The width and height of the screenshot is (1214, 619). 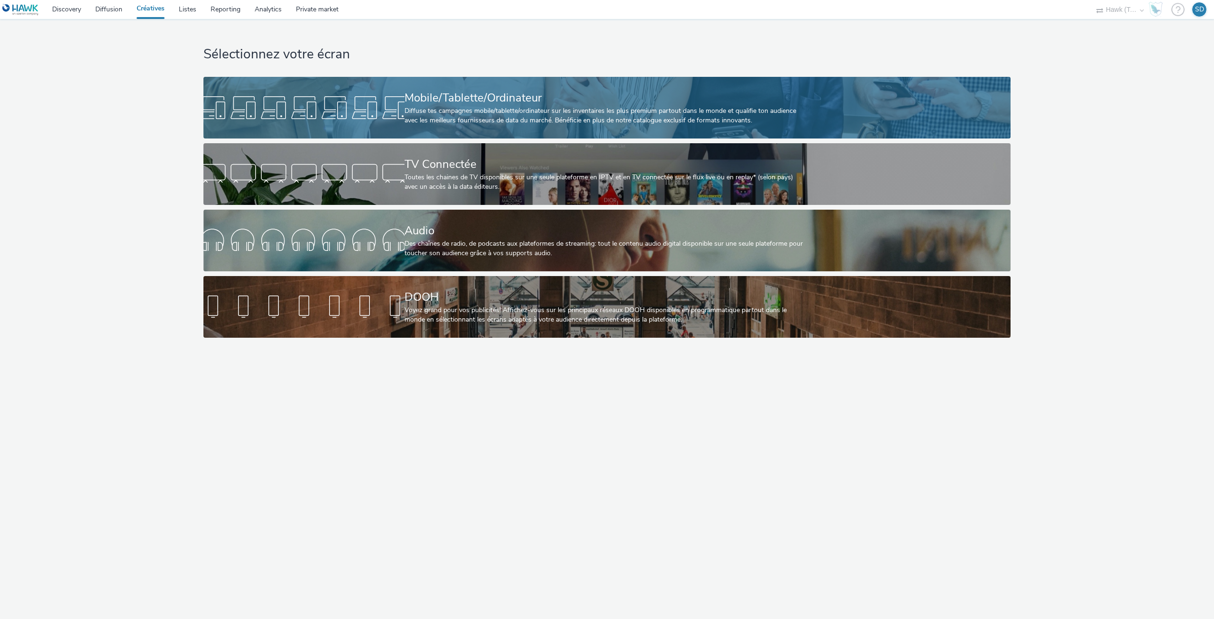 I want to click on a: Hawk Academy, so click(x=1157, y=9).